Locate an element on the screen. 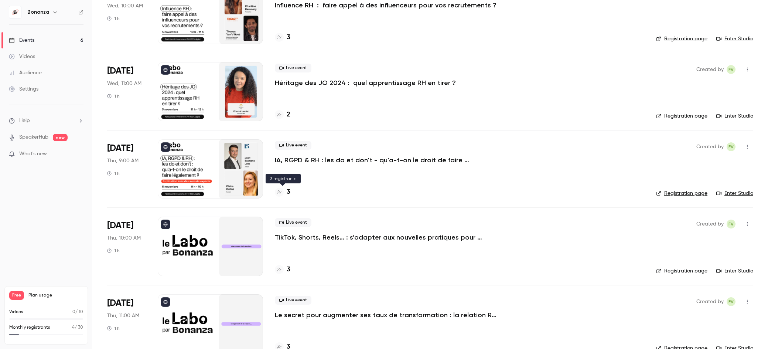 Image resolution: width=768 pixels, height=349 pixels. img: Bonanza is located at coordinates (15, 12).